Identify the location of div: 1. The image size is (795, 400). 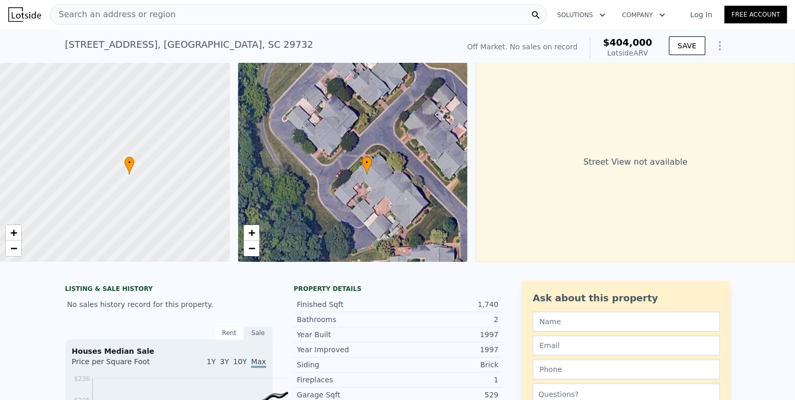
(448, 380).